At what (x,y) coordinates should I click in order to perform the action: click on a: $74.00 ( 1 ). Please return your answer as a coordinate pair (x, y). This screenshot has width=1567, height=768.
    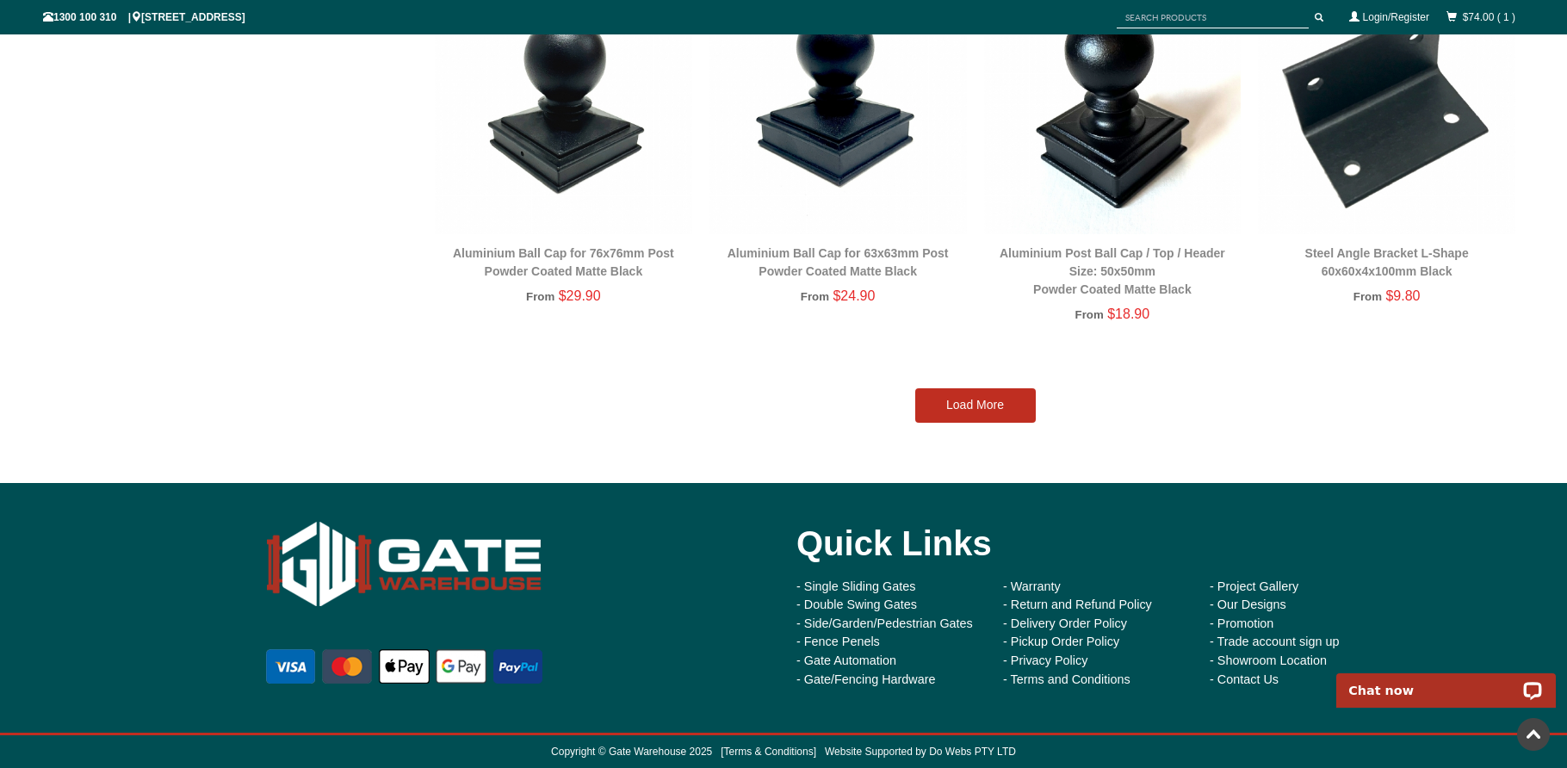
    Looking at the image, I should click on (1489, 17).